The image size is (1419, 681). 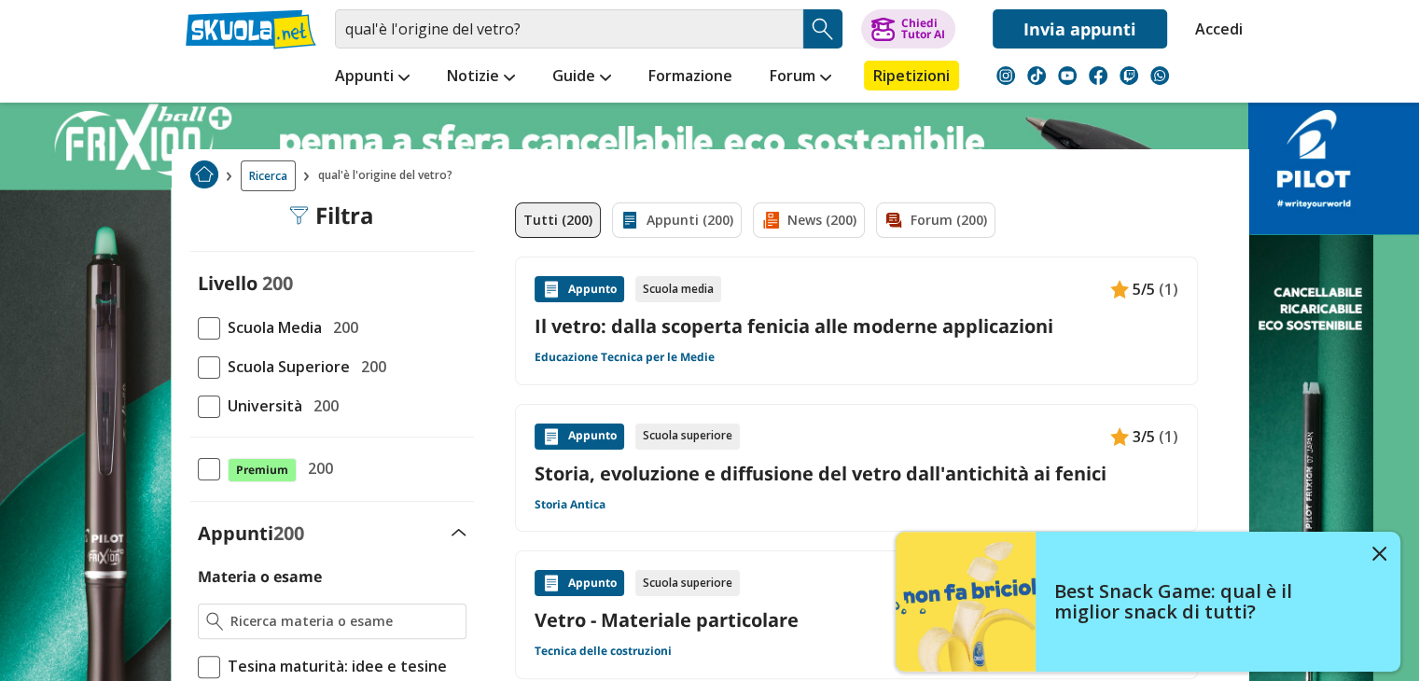 What do you see at coordinates (299, 216) in the screenshot?
I see `img: Filtra filtri mobile` at bounding box center [299, 216].